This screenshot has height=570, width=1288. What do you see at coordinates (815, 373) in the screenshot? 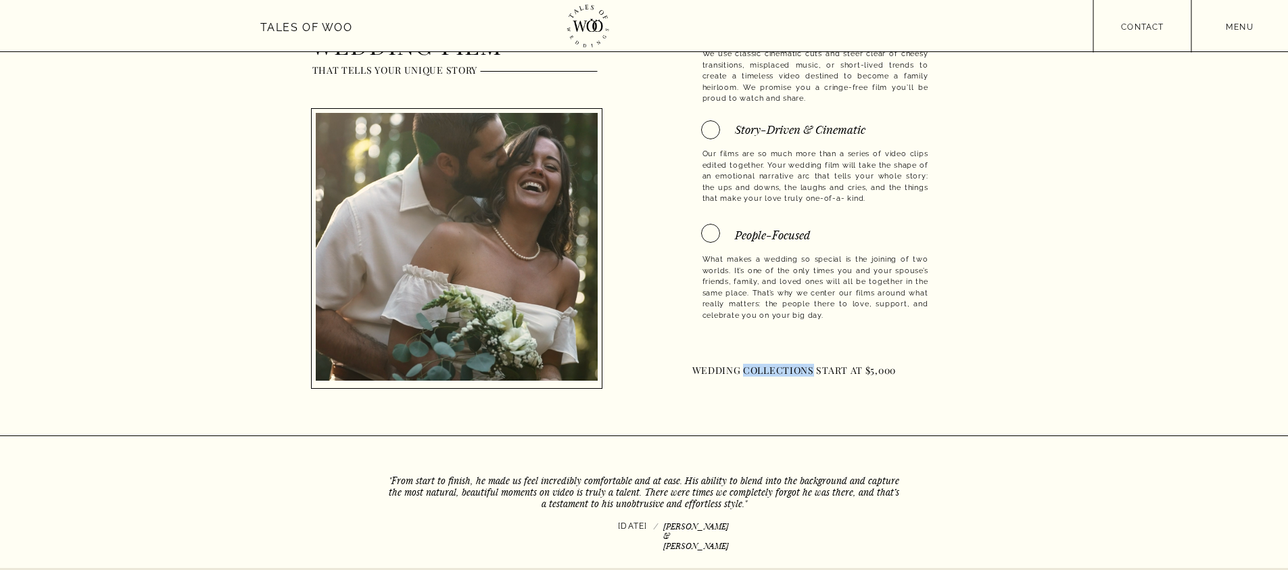
I see `h1: Wedding collections start at $5,000` at bounding box center [815, 373].